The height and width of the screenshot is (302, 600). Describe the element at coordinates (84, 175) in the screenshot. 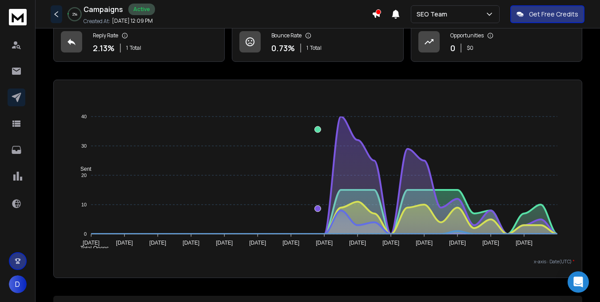

I see `tspan: 20` at that location.